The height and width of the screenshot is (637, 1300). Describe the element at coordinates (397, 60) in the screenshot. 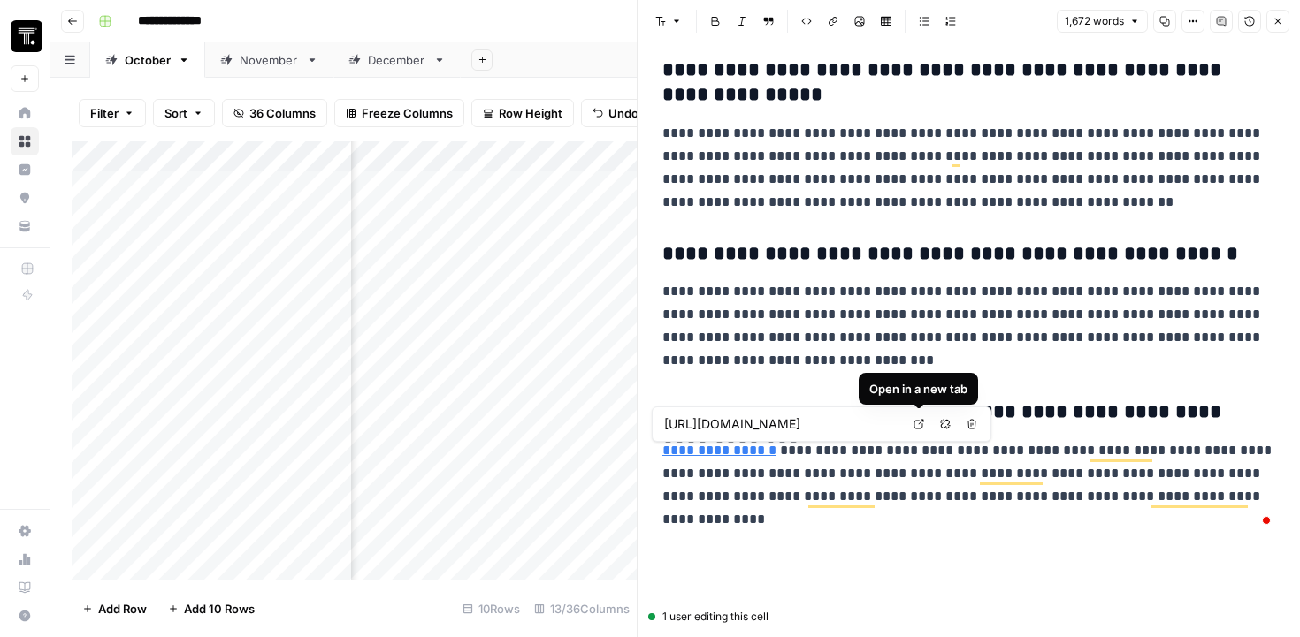

I see `a: December` at that location.